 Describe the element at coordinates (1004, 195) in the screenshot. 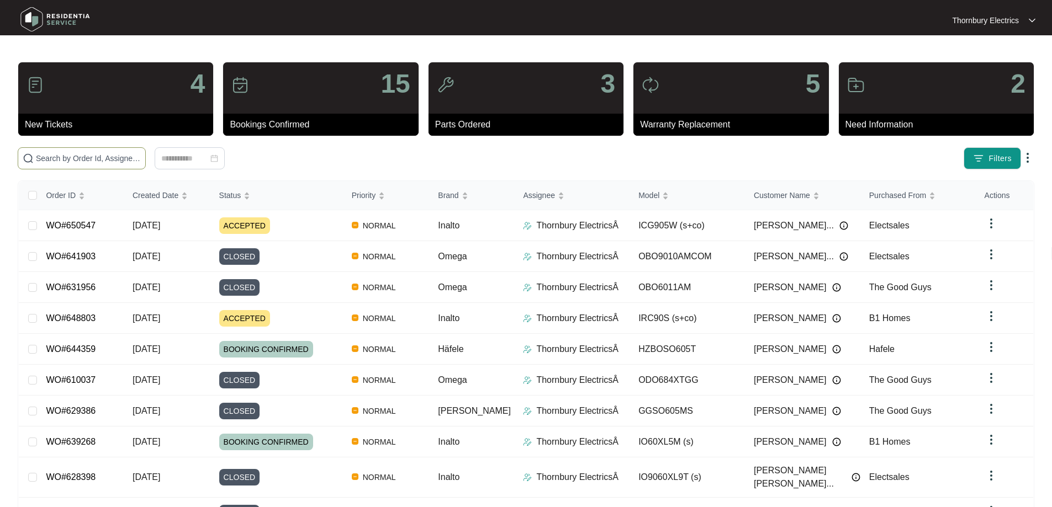

I see `th: Actions` at that location.